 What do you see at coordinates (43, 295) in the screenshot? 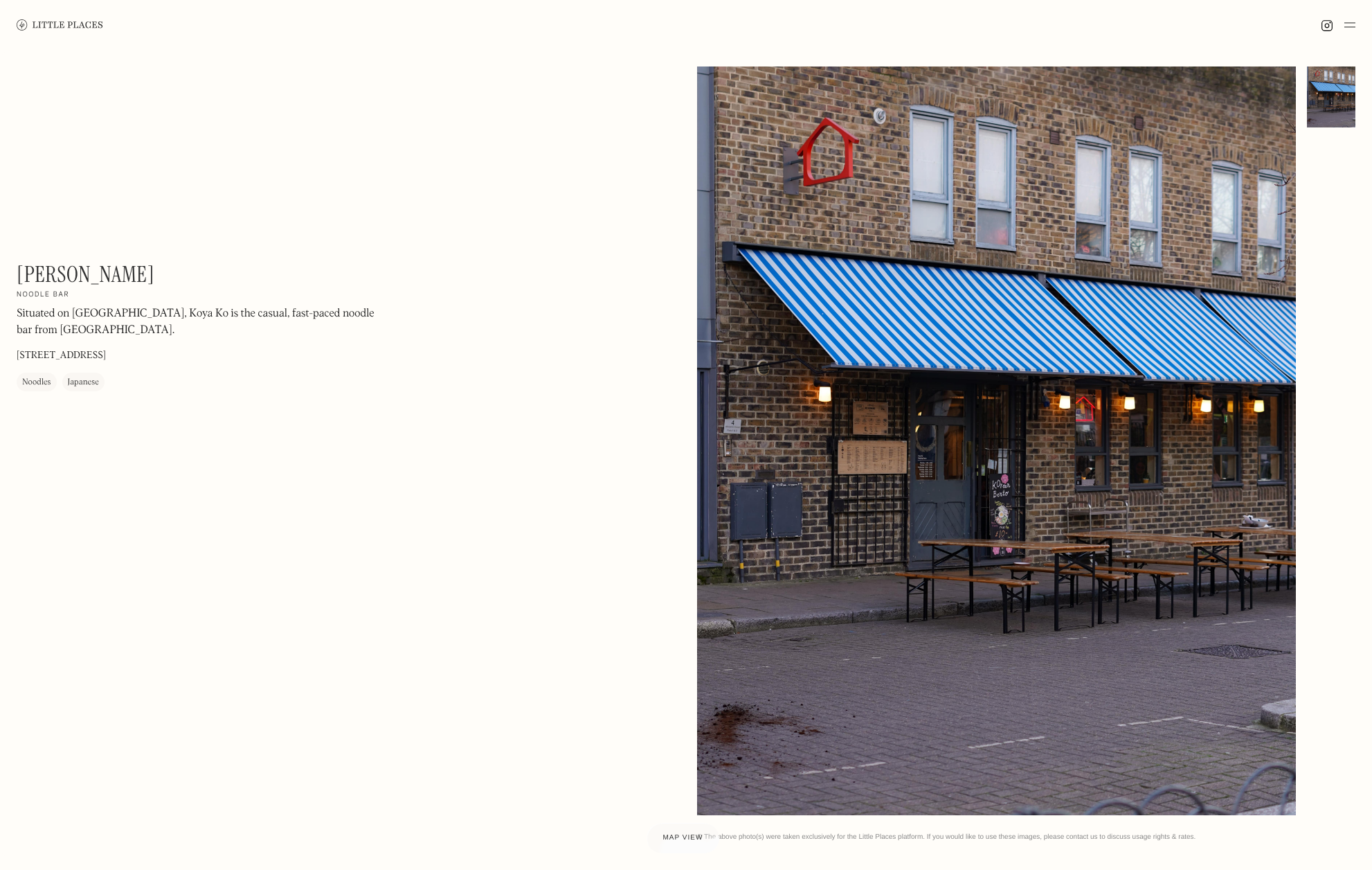
I see `h2: Noodle bar` at bounding box center [43, 295].